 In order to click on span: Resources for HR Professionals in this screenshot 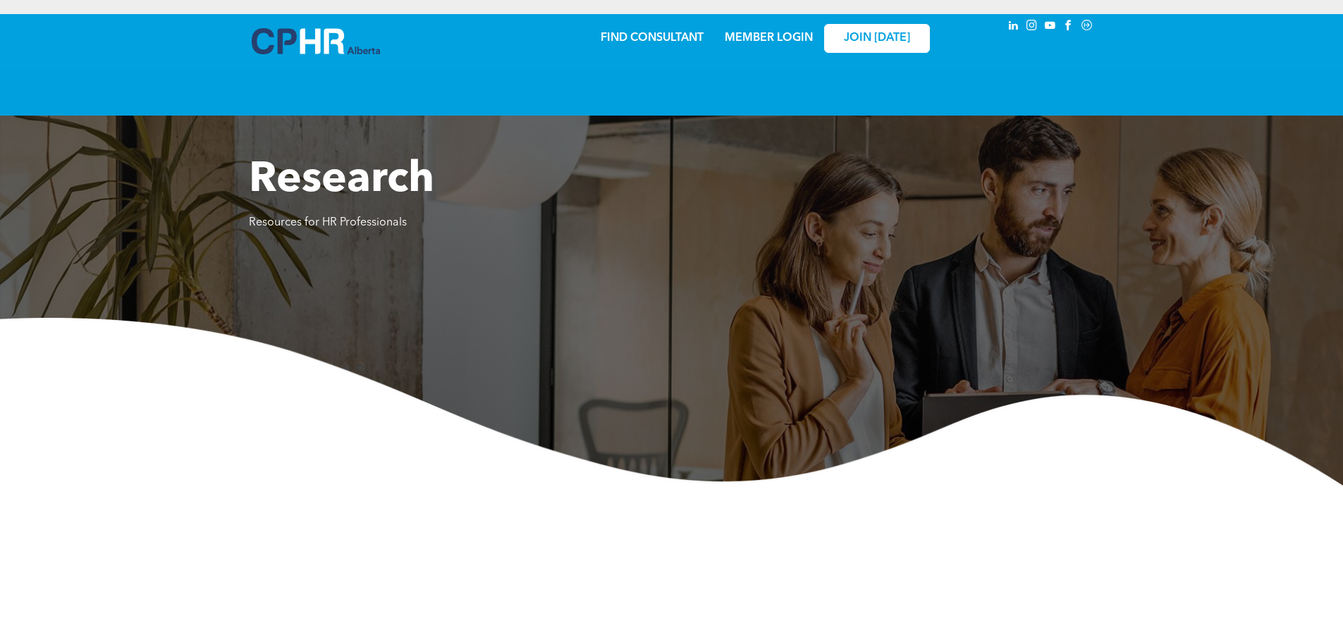, I will do `click(328, 223)`.